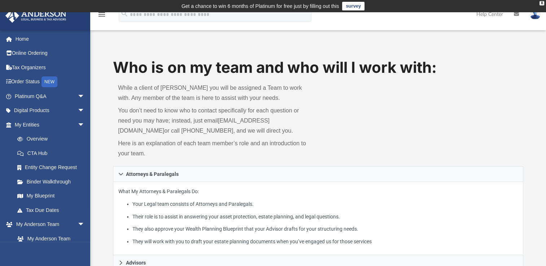 Image resolution: width=546 pixels, height=266 pixels. What do you see at coordinates (49, 239) in the screenshot?
I see `a: My Anderson Team` at bounding box center [49, 239].